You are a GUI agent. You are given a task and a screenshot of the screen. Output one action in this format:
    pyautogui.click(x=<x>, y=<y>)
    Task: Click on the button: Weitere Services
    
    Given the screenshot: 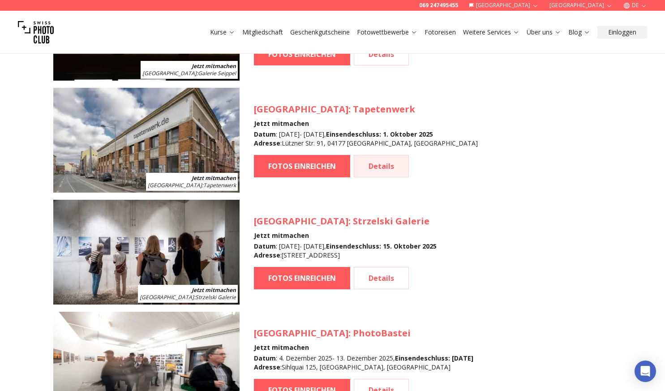 What is the action you would take?
    pyautogui.click(x=491, y=32)
    